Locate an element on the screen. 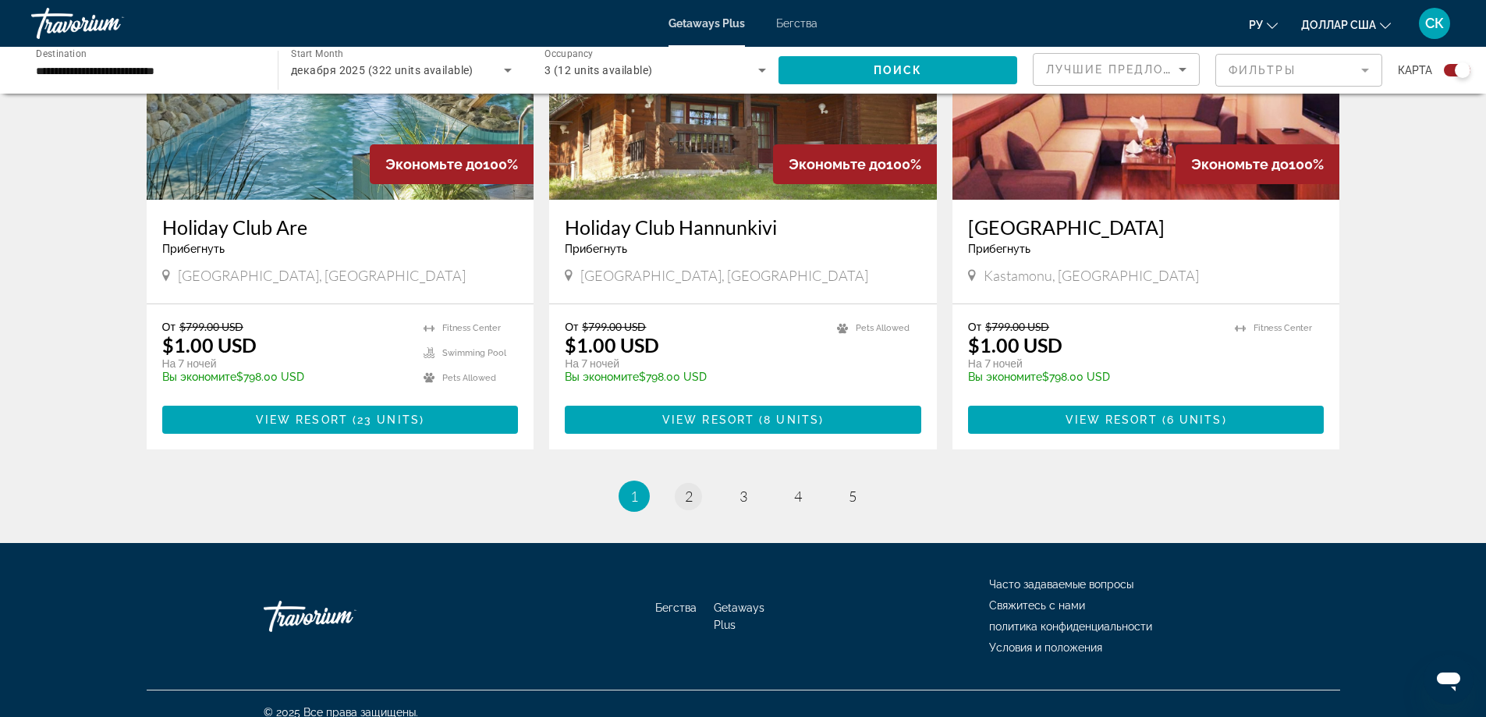  font: Условия и положения is located at coordinates (1045, 647).